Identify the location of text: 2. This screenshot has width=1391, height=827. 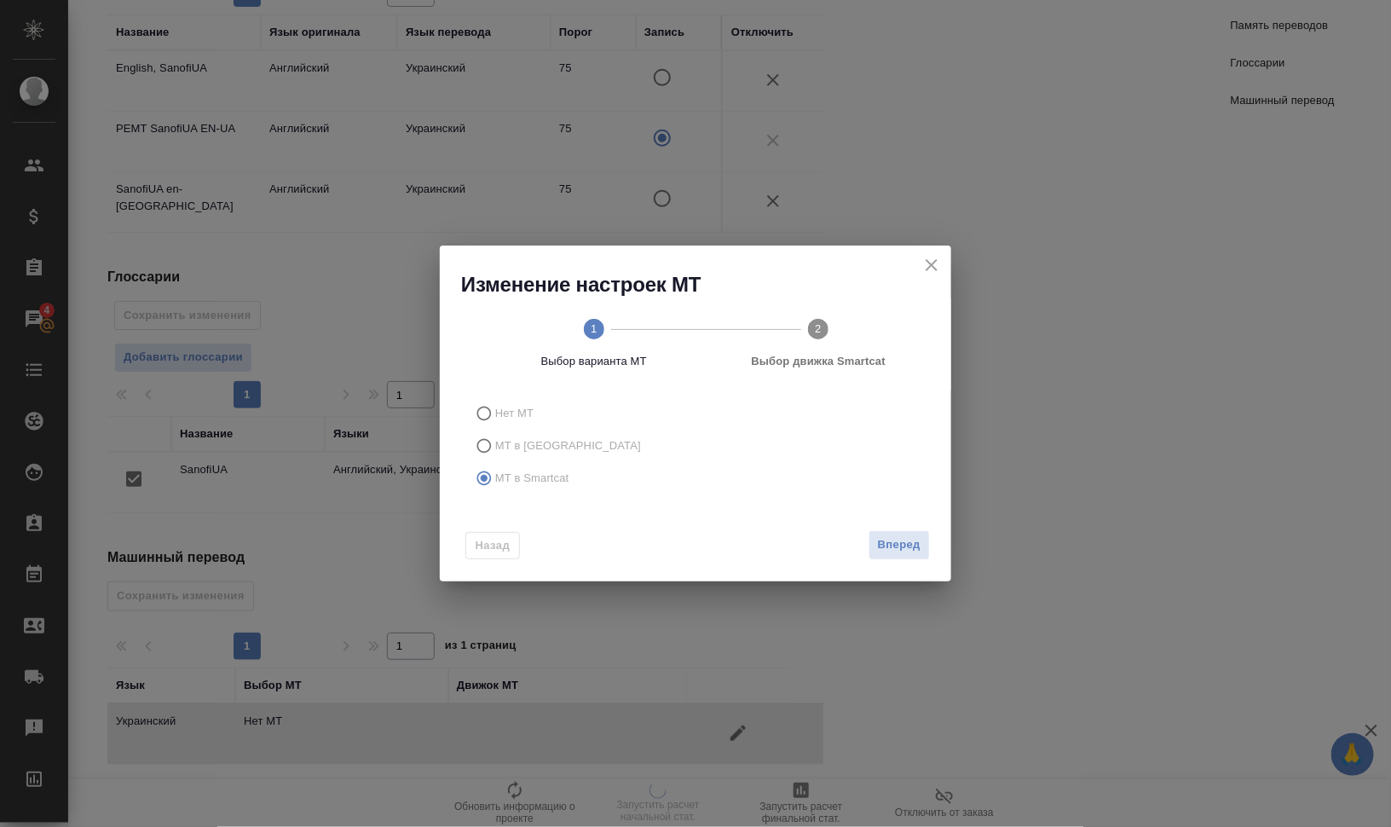
(819, 328).